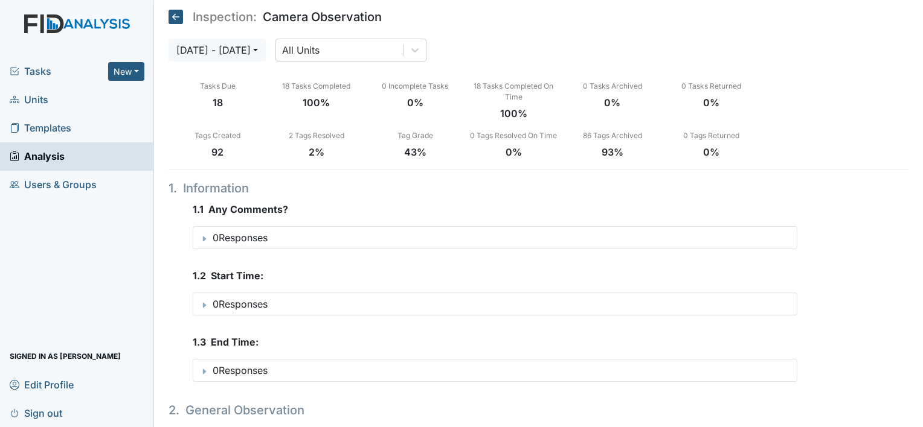  I want to click on span: Units, so click(29, 100).